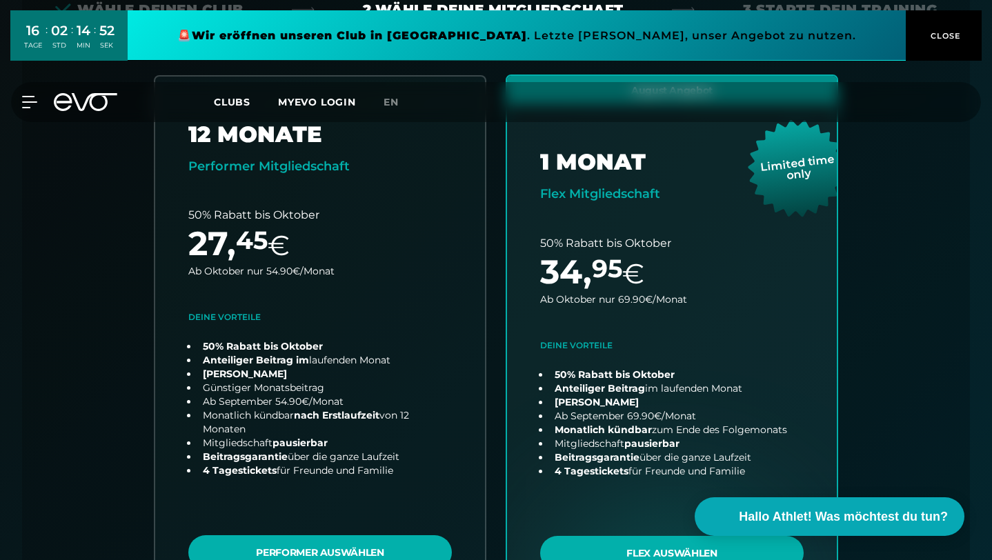 The height and width of the screenshot is (560, 992). I want to click on div: 14, so click(83, 30).